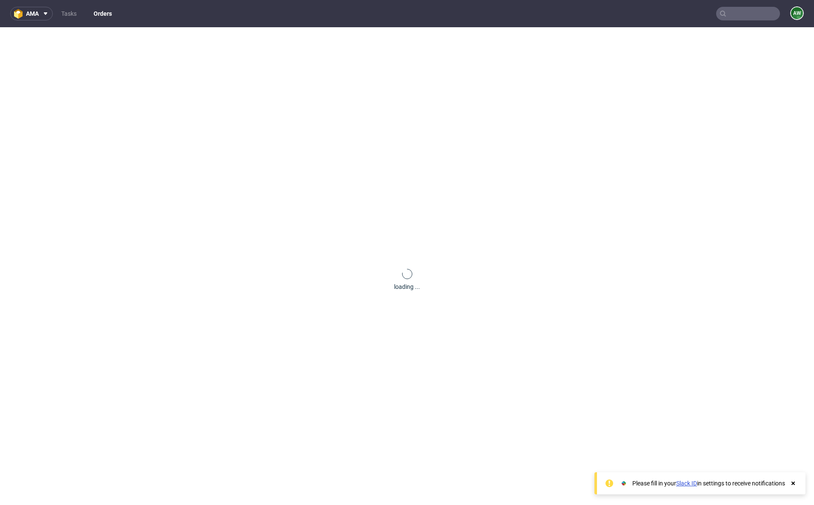  Describe the element at coordinates (69, 14) in the screenshot. I see `a: Tasks` at that location.